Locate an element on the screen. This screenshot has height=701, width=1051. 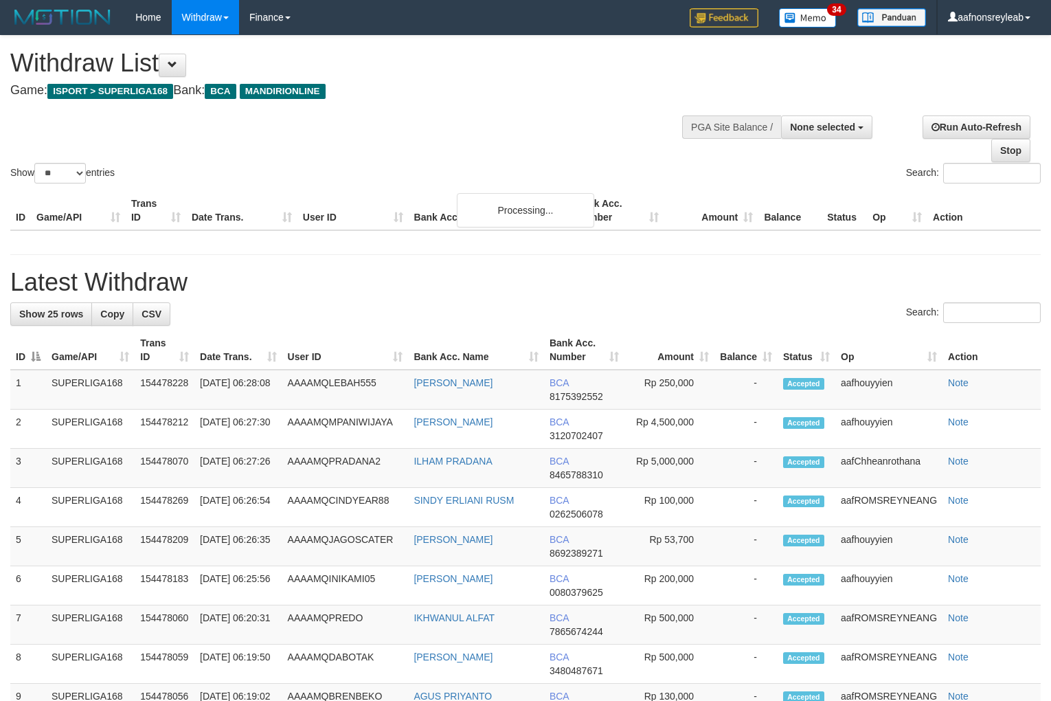
input: Search: is located at coordinates (992, 313).